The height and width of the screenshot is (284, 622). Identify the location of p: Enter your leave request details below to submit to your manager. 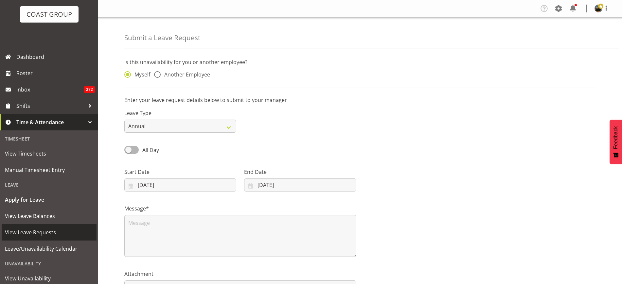
(360, 100).